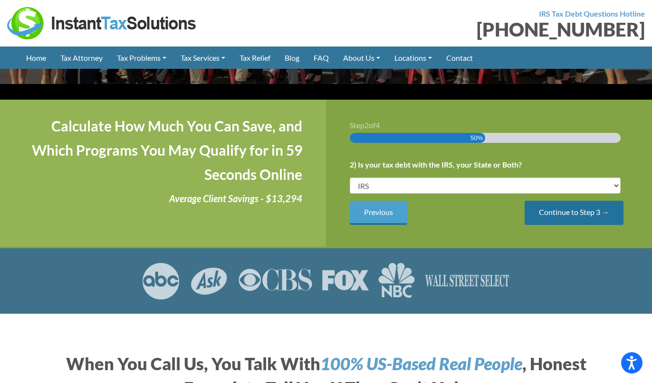 Image resolution: width=652 pixels, height=383 pixels. What do you see at coordinates (378, 213) in the screenshot?
I see `input: Previous` at bounding box center [378, 213].